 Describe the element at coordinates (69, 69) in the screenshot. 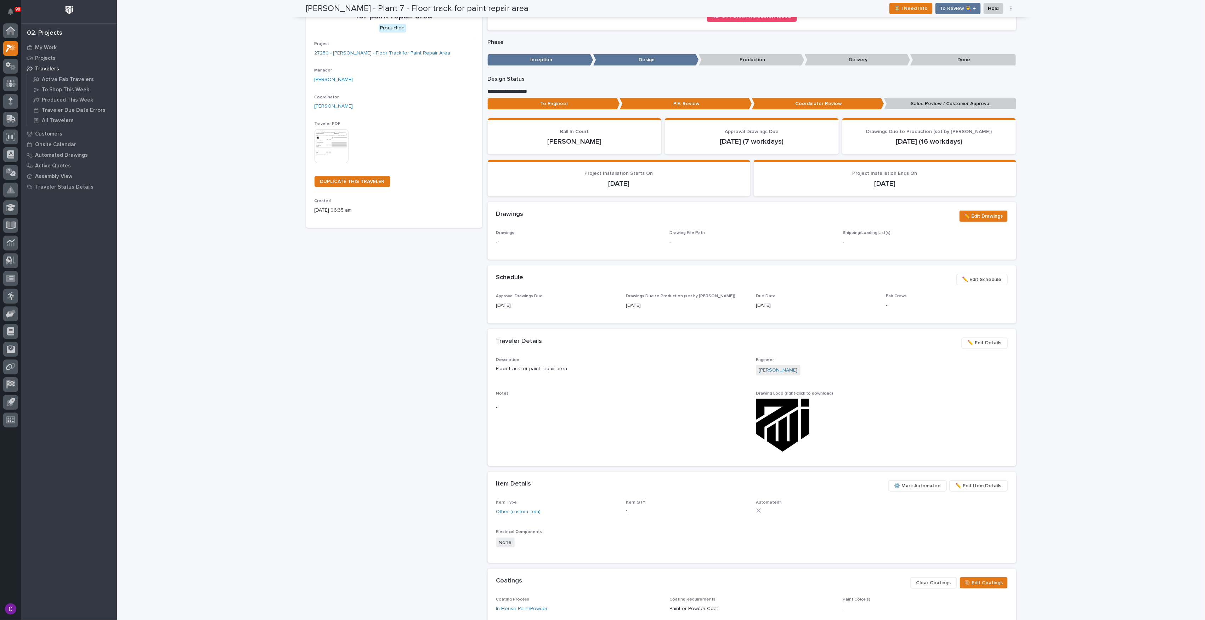

I see `a: Travelers` at that location.